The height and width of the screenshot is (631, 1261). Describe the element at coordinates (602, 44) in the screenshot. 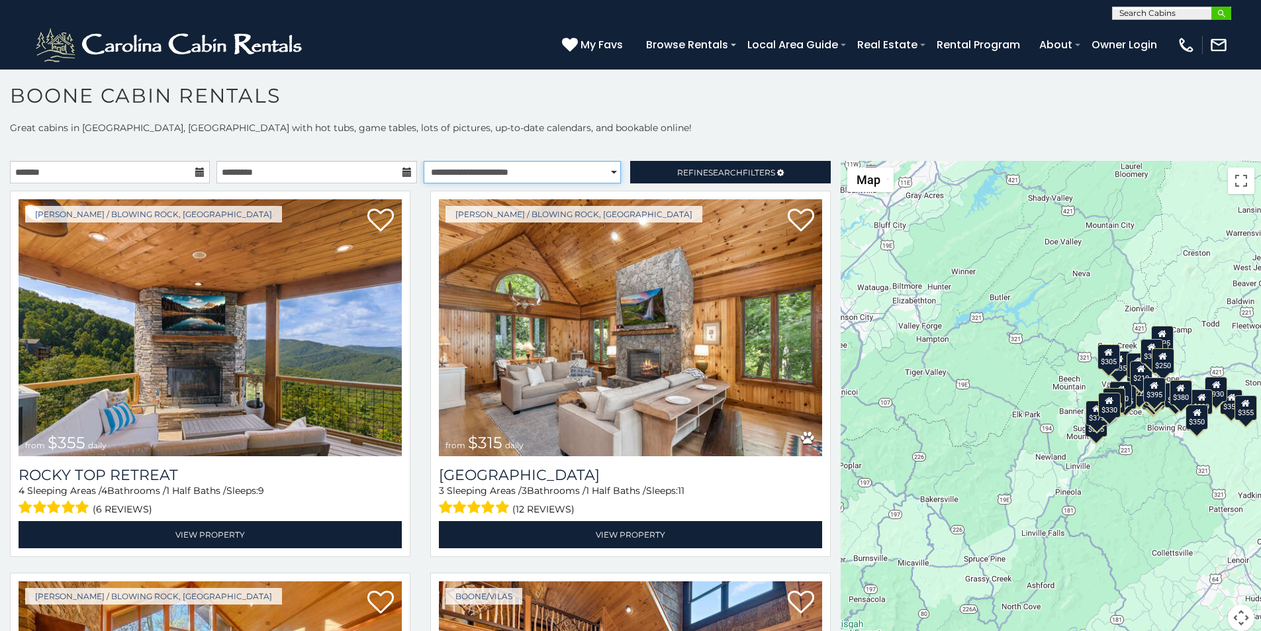

I see `span: My Favs` at that location.